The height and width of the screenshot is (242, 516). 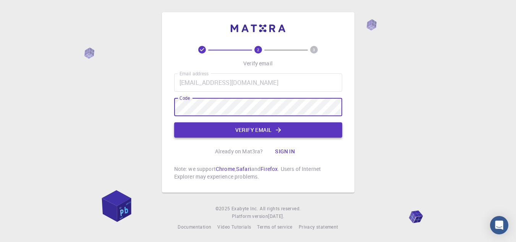 I want to click on a: Sign in, so click(x=285, y=151).